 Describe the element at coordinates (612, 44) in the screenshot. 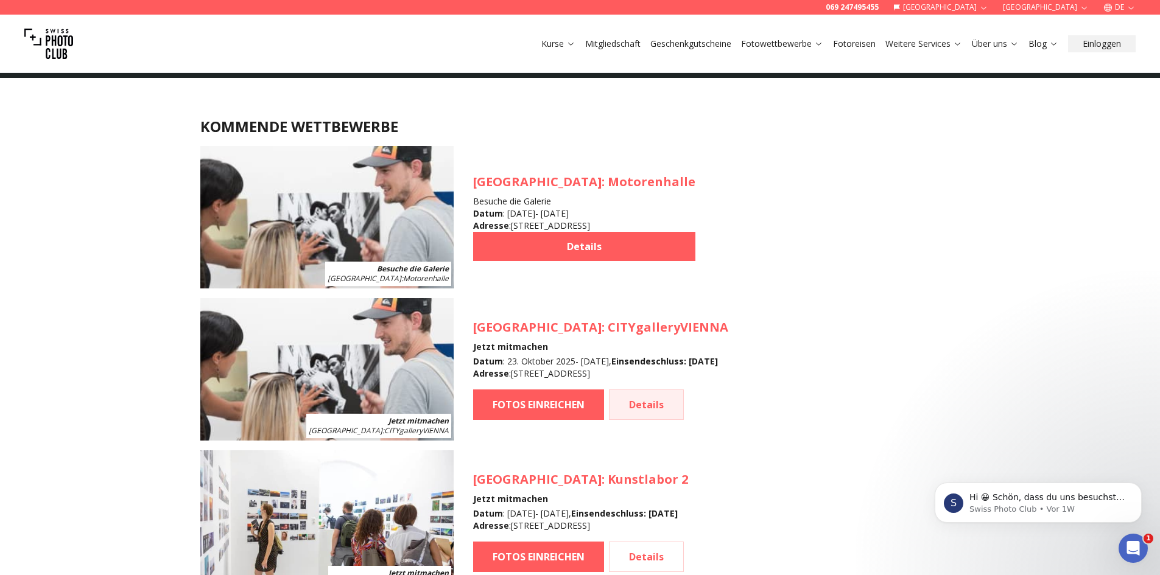

I see `button: Mitgliedschaft` at that location.